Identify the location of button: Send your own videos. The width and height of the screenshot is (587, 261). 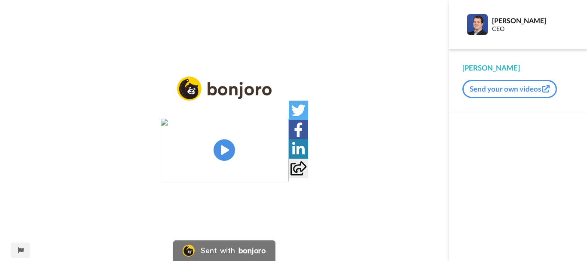
(510, 89).